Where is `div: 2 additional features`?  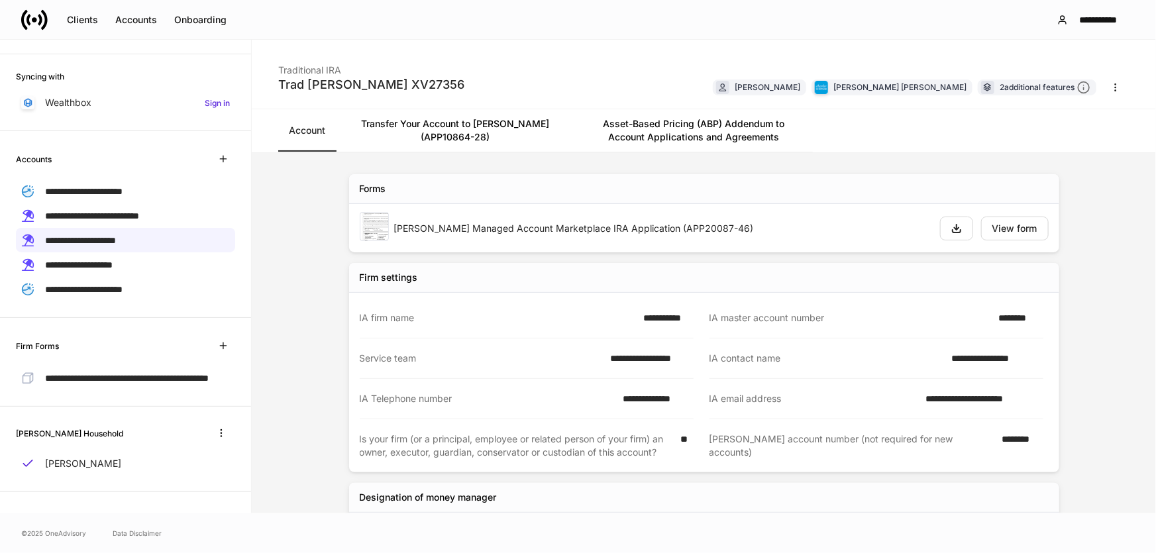
div: 2 additional features is located at coordinates (1045, 87).